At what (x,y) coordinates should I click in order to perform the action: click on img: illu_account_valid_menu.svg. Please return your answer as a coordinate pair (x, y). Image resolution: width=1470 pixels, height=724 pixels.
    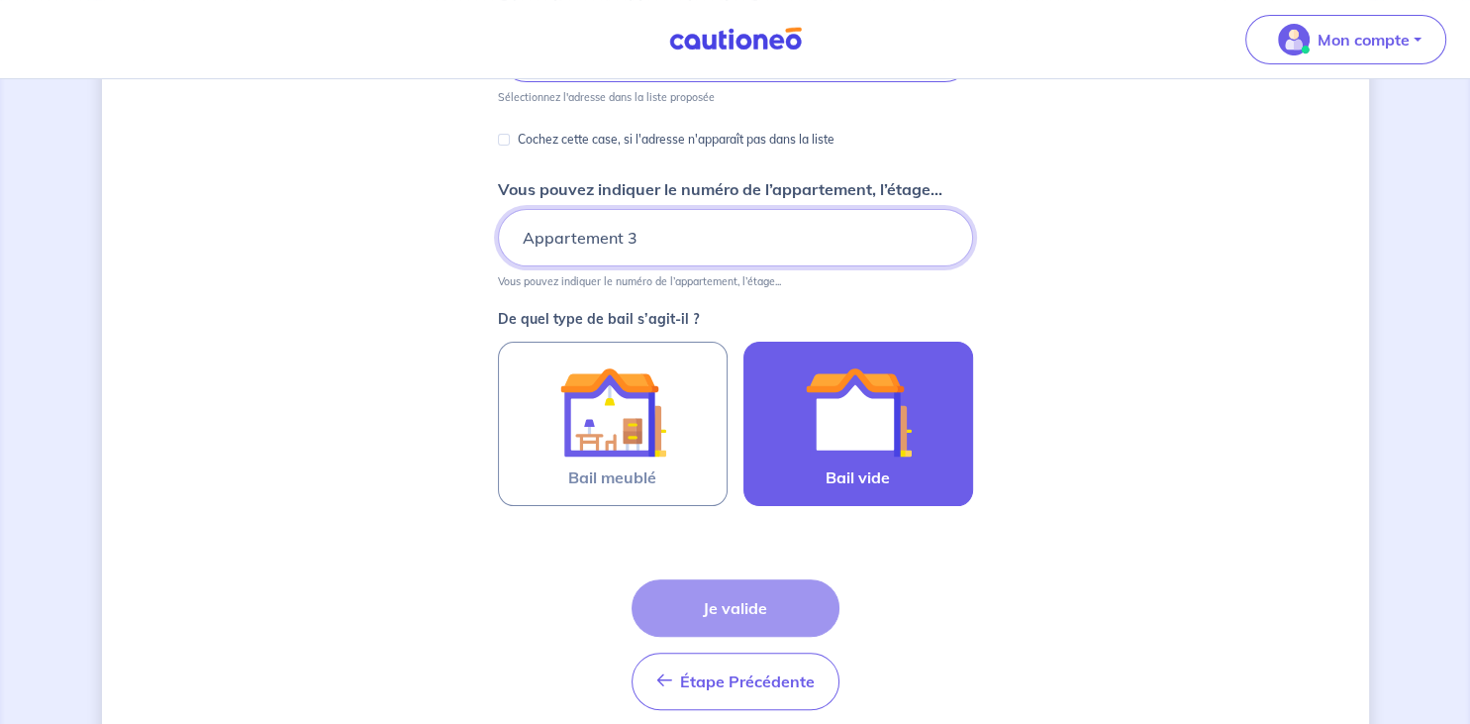
    Looking at the image, I should click on (1294, 40).